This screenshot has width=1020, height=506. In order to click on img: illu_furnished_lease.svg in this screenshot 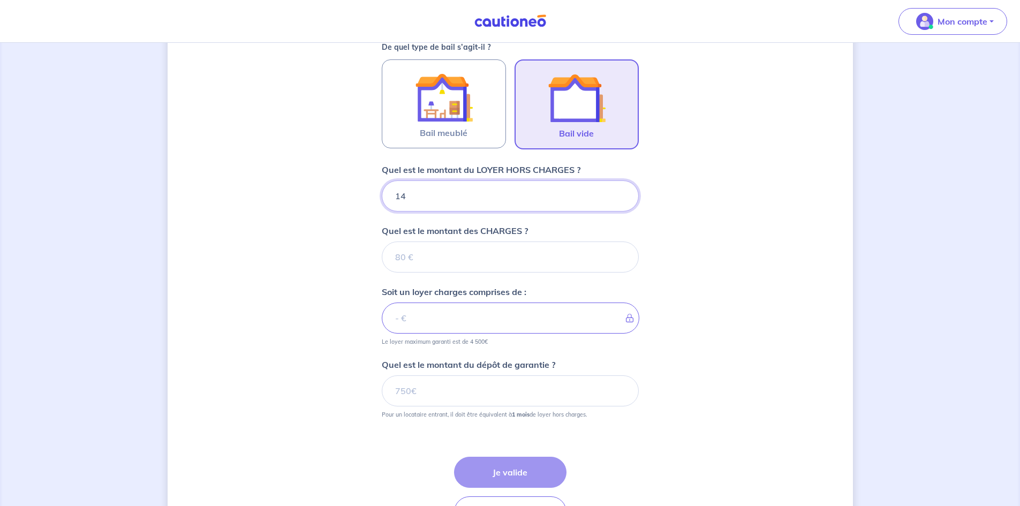, I will do `click(444, 97)`.